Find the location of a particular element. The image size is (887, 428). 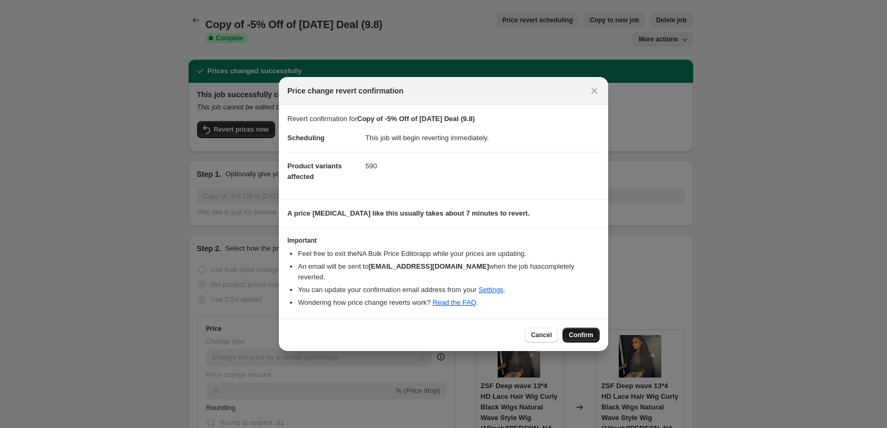

a: Settings is located at coordinates (491, 290).